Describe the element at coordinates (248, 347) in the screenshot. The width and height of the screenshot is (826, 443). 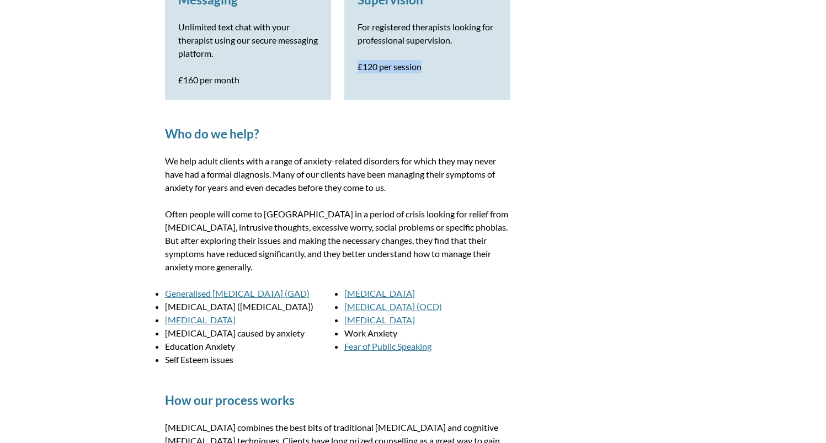
I see `li: Education Anxiety` at that location.